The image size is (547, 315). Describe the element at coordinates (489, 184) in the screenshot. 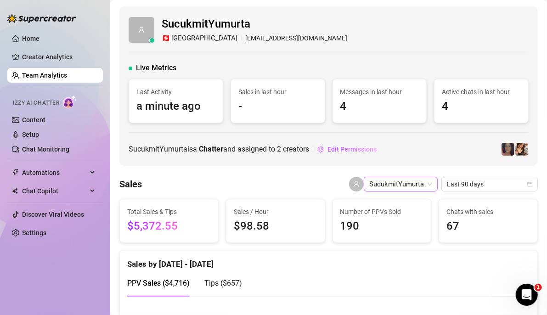

I see `span: Last 90 days` at that location.